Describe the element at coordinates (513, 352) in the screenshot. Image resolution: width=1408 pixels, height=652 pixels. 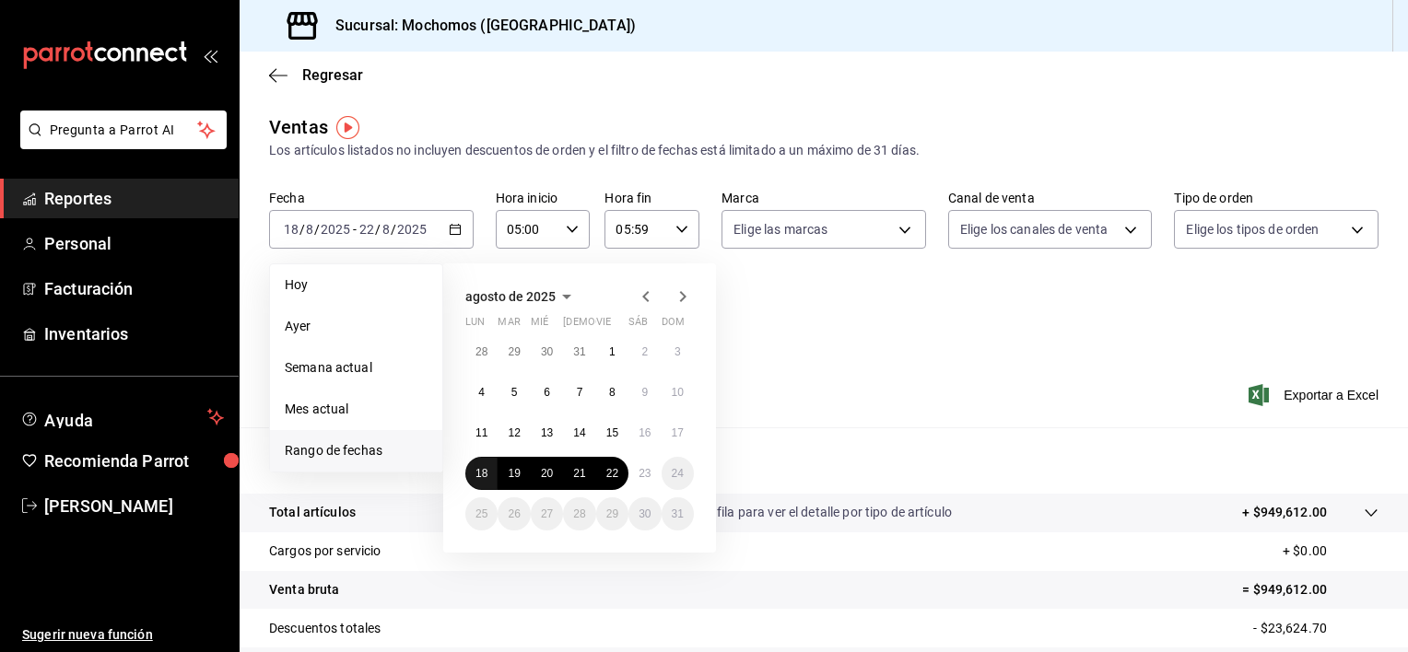
I see `button: 29 de julio de 2025` at that location.